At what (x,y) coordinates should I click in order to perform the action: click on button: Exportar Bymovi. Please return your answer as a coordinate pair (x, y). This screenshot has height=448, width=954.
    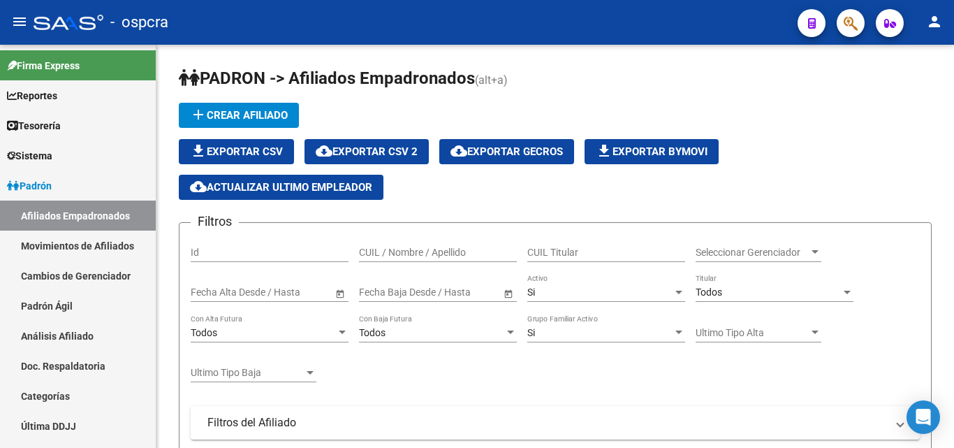
    Looking at the image, I should click on (651, 152).